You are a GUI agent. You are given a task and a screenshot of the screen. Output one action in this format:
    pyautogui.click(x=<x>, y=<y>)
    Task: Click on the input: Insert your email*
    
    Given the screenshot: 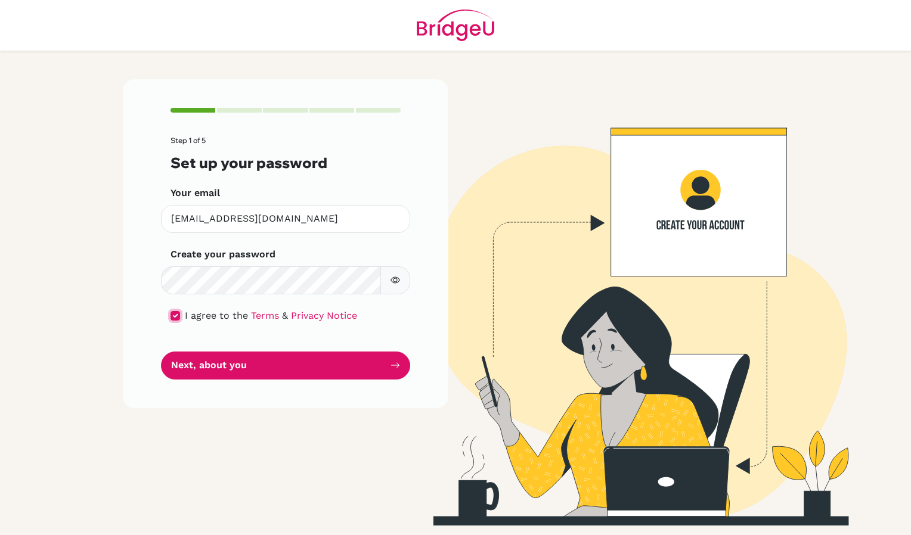 What is the action you would take?
    pyautogui.click(x=285, y=219)
    